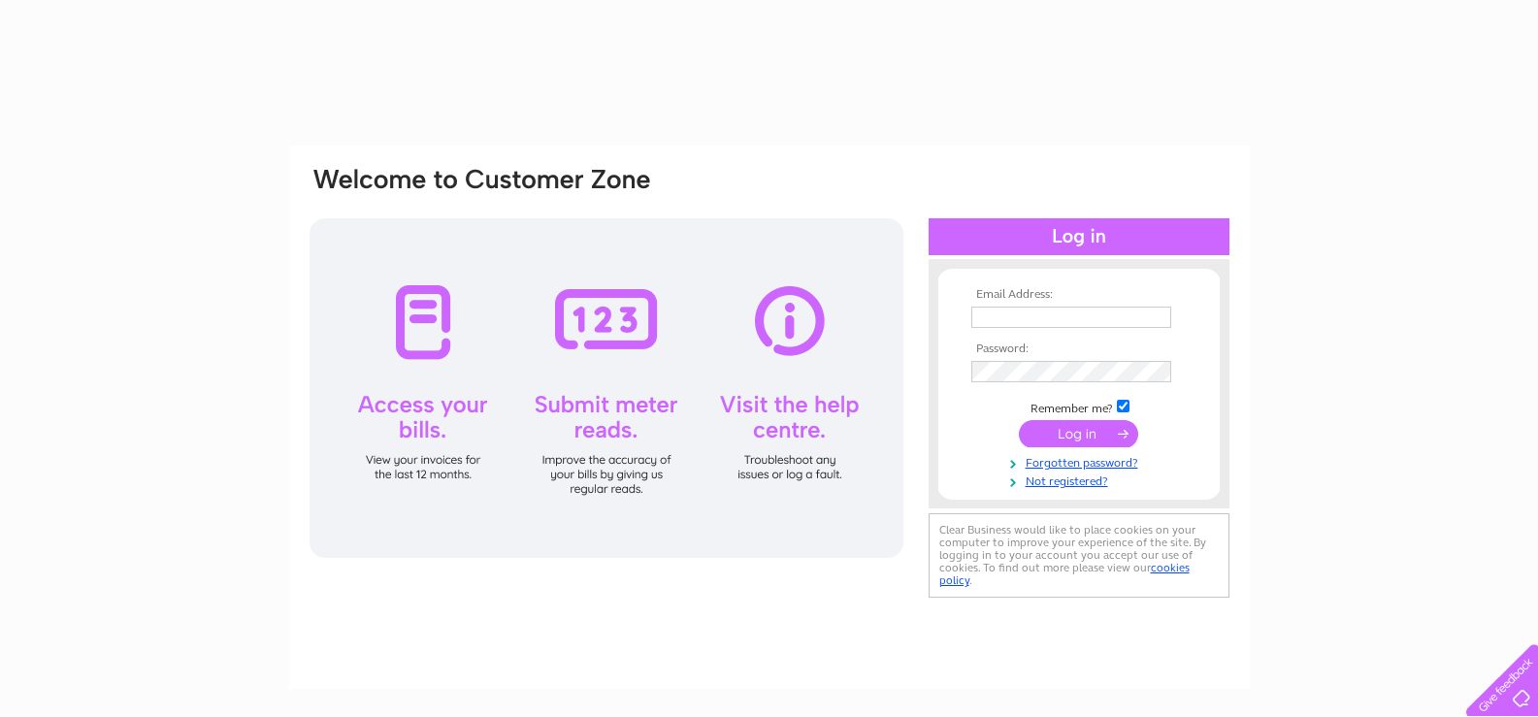 This screenshot has height=717, width=1538. I want to click on a: Forgotten password?, so click(1081, 461).